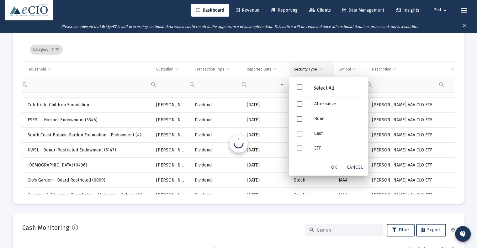 The image size is (477, 248). Describe the element at coordinates (210, 10) in the screenshot. I see `span: Dashboard` at that location.